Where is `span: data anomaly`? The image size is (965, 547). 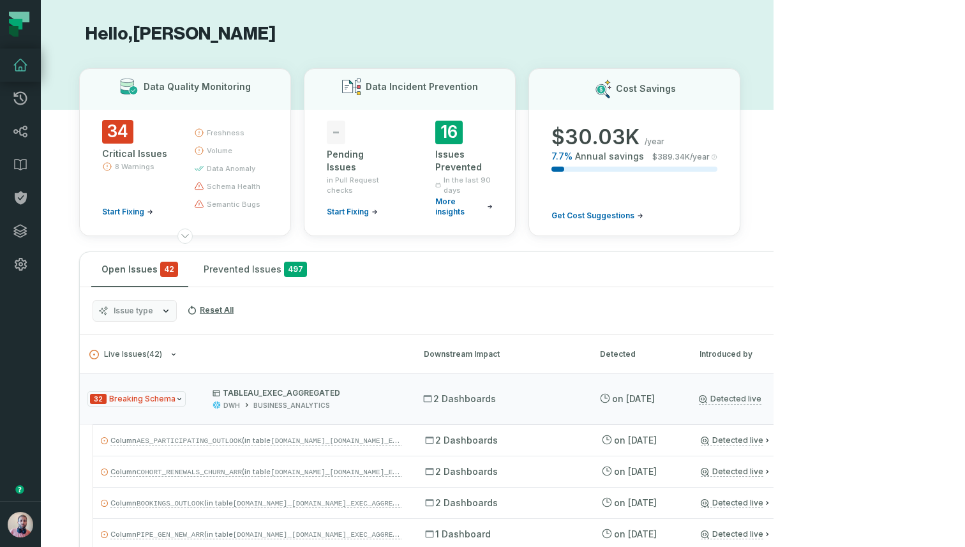
span: data anomaly is located at coordinates (231, 168).